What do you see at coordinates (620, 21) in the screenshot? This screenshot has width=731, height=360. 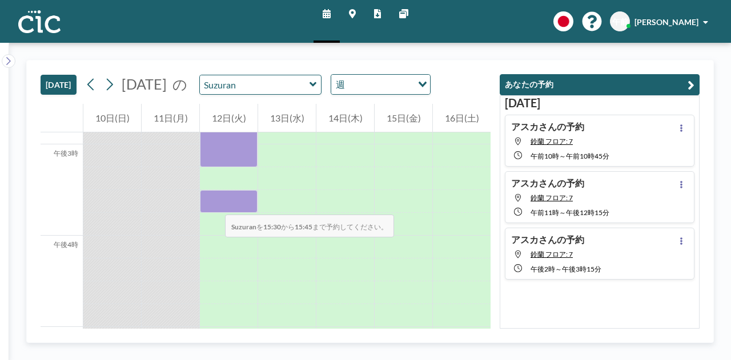 I see `font: 午前` at bounding box center [620, 21].